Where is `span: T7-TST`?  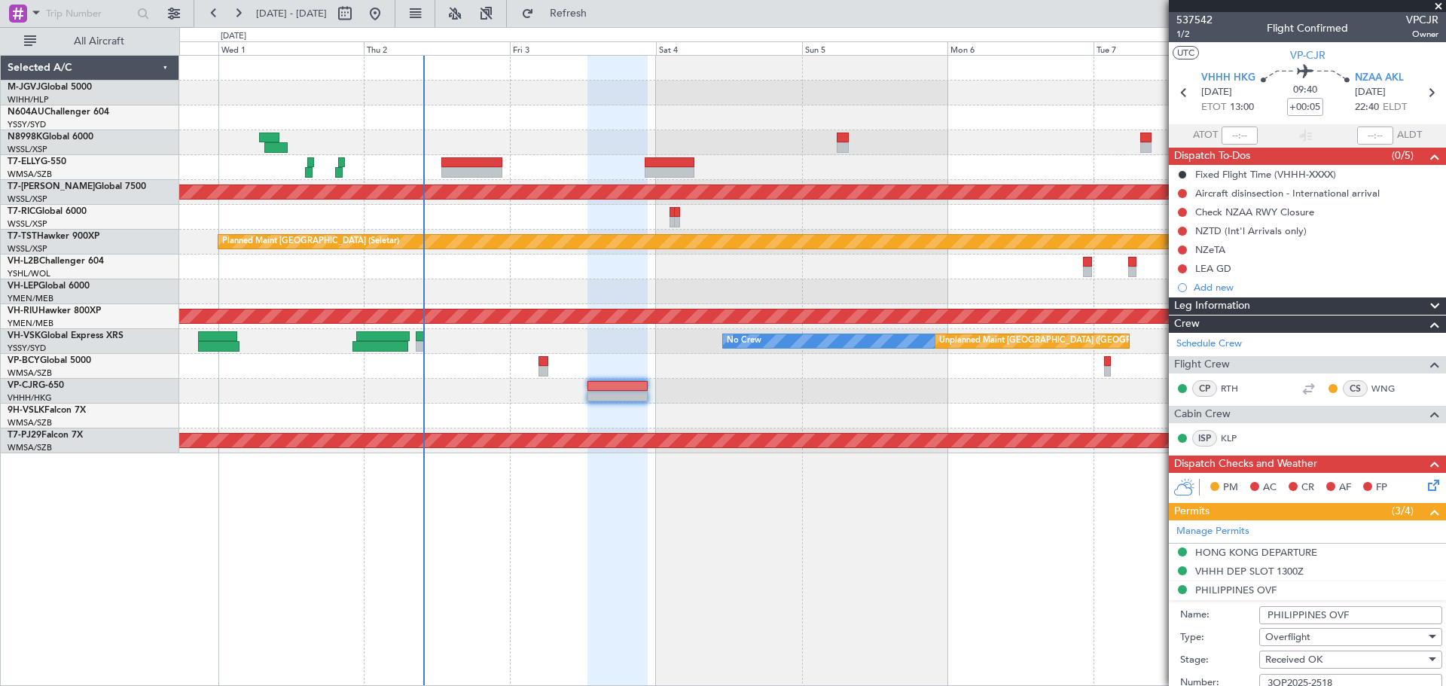 span: T7-TST is located at coordinates (22, 236).